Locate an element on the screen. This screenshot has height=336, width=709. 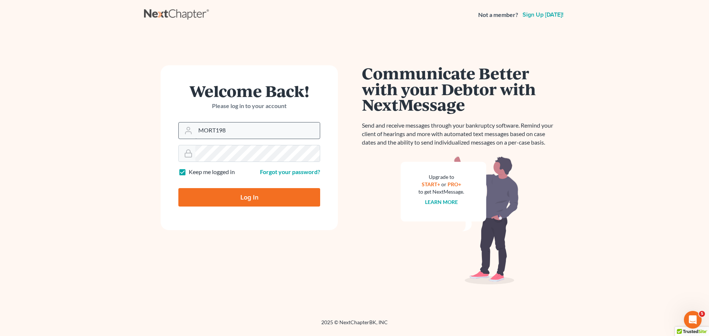
h1: Welcome Back! is located at coordinates (249, 91).